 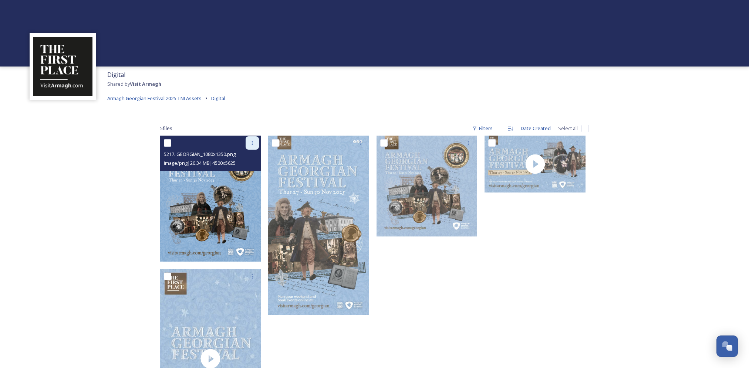 What do you see at coordinates (318, 225) in the screenshot?
I see `img: 5217.GEORGIAN_STORY_1080x1920.jpg` at bounding box center [318, 225].